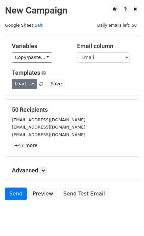 The width and height of the screenshot is (144, 236). What do you see at coordinates (72, 110) in the screenshot?
I see `h5: 50 Recipients` at bounding box center [72, 110].